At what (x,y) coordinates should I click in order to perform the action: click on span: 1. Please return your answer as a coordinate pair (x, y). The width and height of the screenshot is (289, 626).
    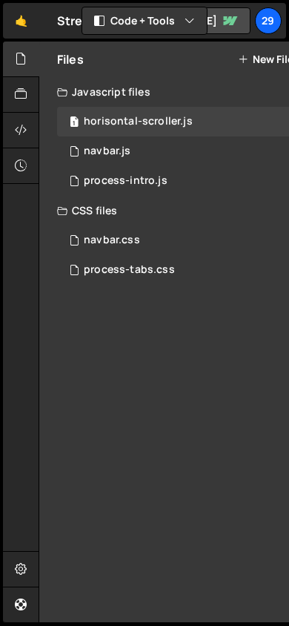
    Looking at the image, I should click on (74, 123).